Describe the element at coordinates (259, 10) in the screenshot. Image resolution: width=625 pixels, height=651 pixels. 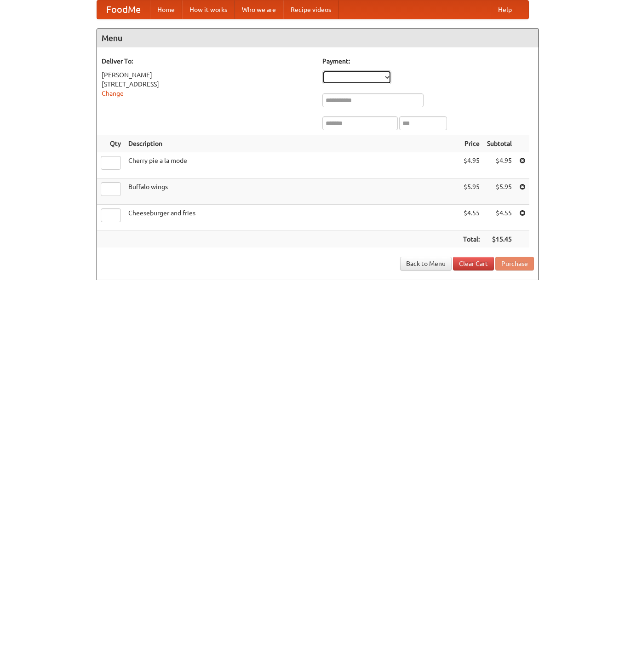
I see `a: Who we are` at that location.